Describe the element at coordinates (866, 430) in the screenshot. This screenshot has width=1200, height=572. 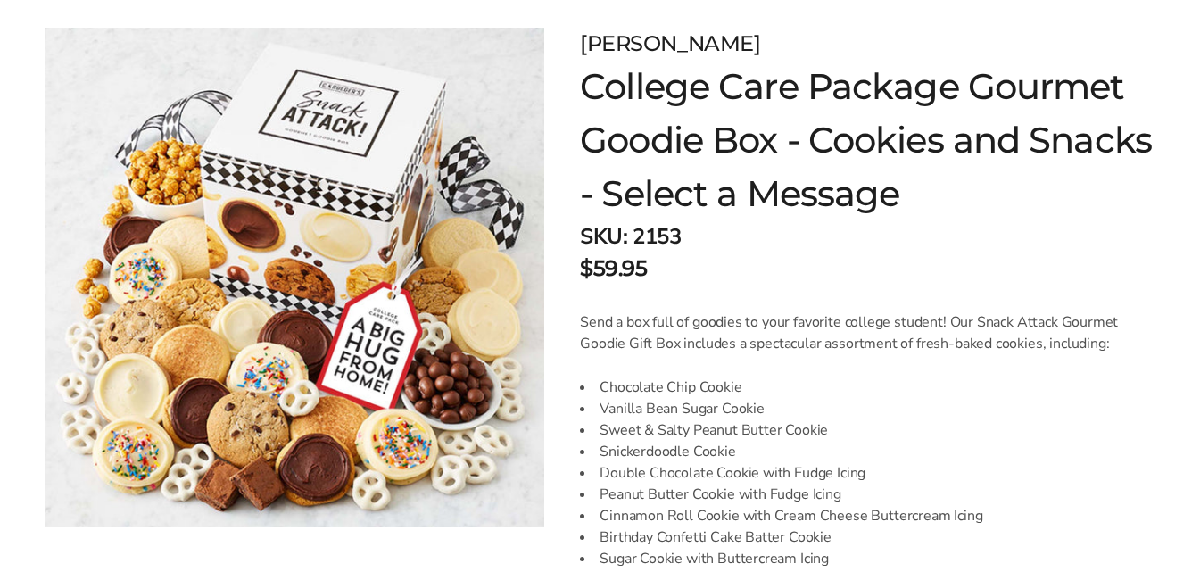
I see `li: Sweet & Salty Peanut Butter Cookie` at that location.